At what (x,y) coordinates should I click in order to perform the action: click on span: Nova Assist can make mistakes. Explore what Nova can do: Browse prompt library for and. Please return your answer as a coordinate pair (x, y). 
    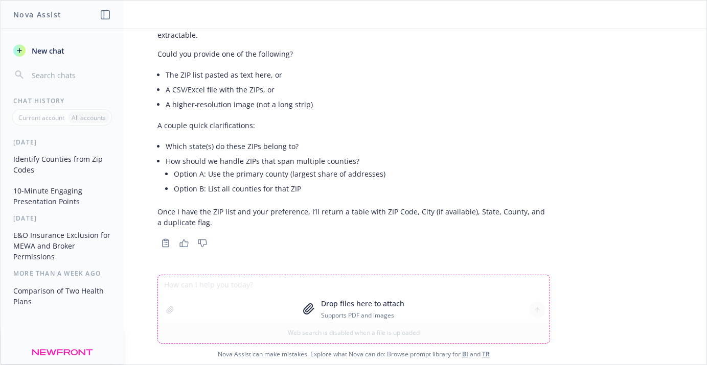
    Looking at the image, I should click on (353, 354).